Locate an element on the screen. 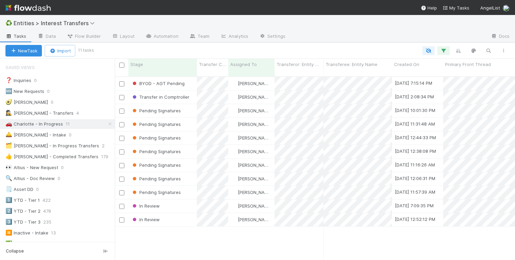 The image size is (515, 260). span: 11 is located at coordinates (71, 124).